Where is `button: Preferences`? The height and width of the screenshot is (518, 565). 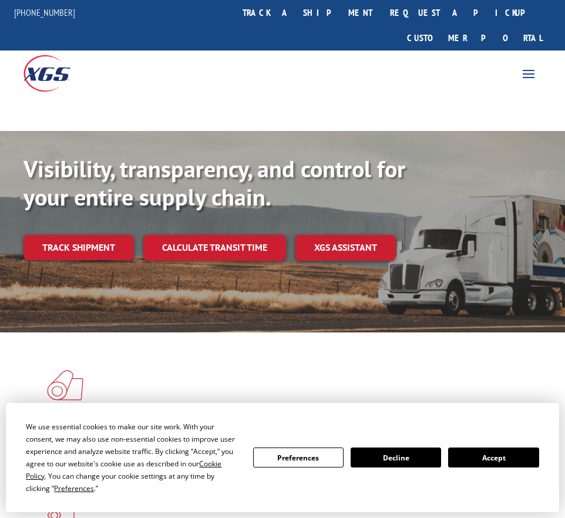 button: Preferences is located at coordinates (298, 457).